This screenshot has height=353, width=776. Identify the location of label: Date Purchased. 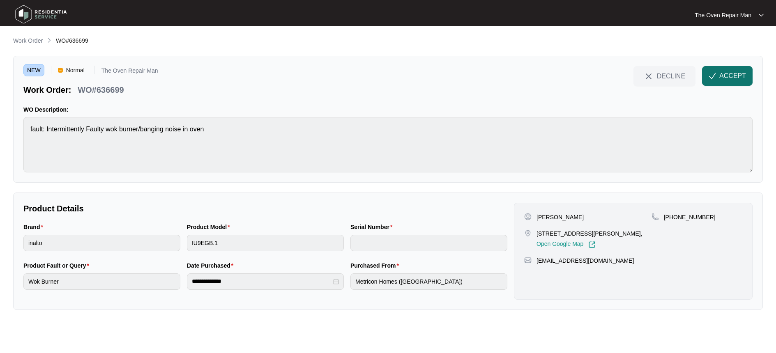
(212, 266).